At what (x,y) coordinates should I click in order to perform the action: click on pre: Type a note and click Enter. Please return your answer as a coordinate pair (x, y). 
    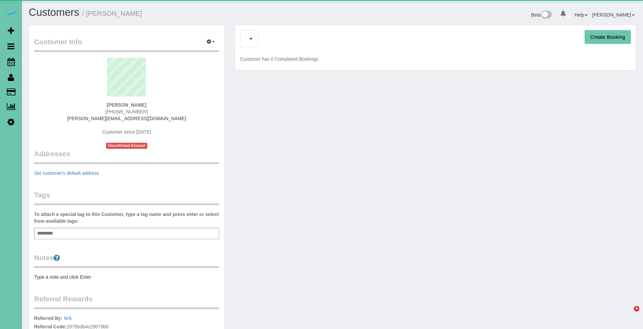
    Looking at the image, I should click on (127, 277).